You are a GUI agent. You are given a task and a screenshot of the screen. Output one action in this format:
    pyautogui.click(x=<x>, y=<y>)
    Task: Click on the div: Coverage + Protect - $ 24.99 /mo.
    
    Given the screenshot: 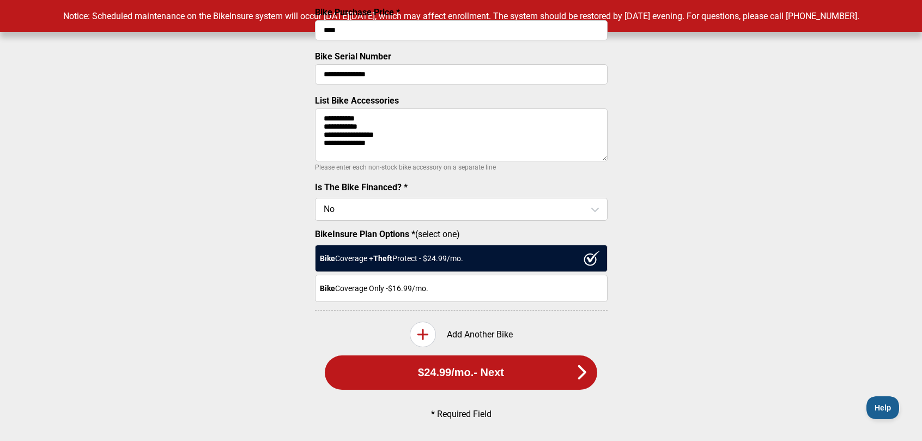 What is the action you would take?
    pyautogui.click(x=461, y=258)
    